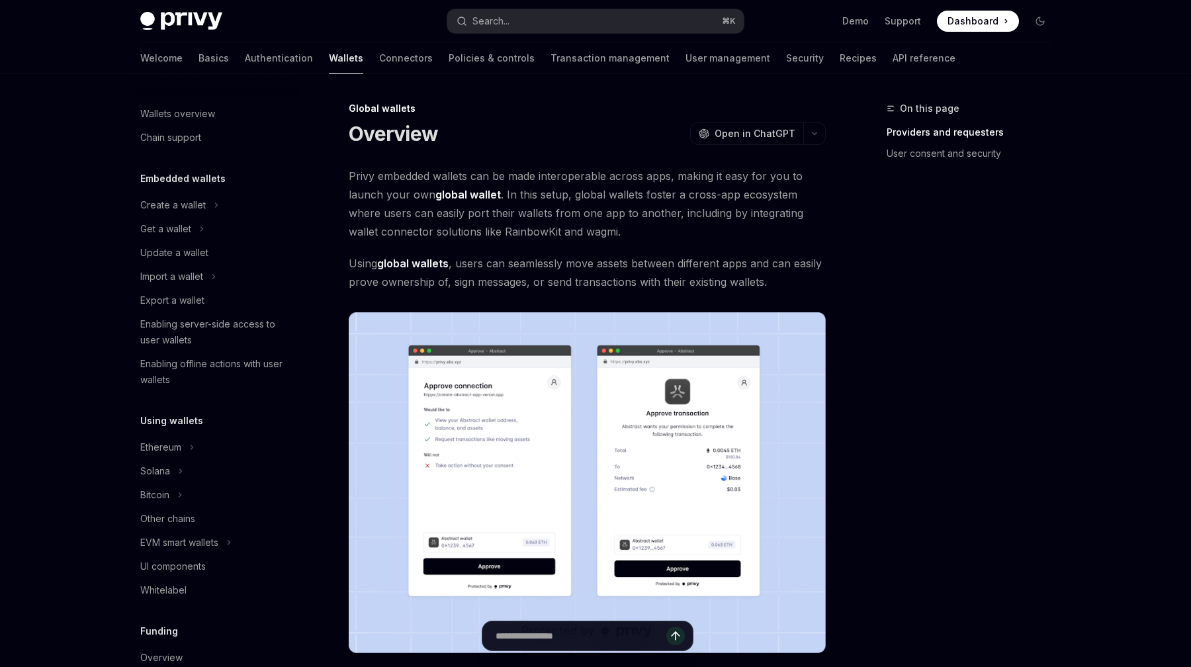  What do you see at coordinates (405, 58) in the screenshot?
I see `a: Connectors` at bounding box center [405, 58].